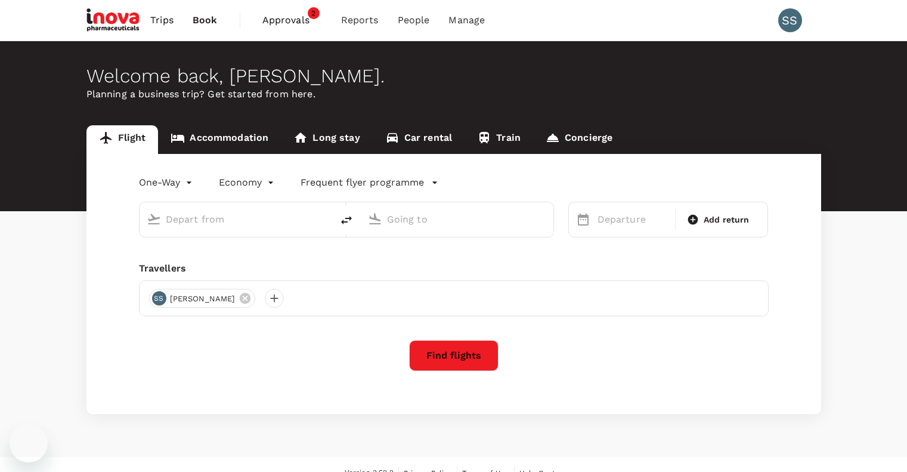  I want to click on p: Departure, so click(633, 219).